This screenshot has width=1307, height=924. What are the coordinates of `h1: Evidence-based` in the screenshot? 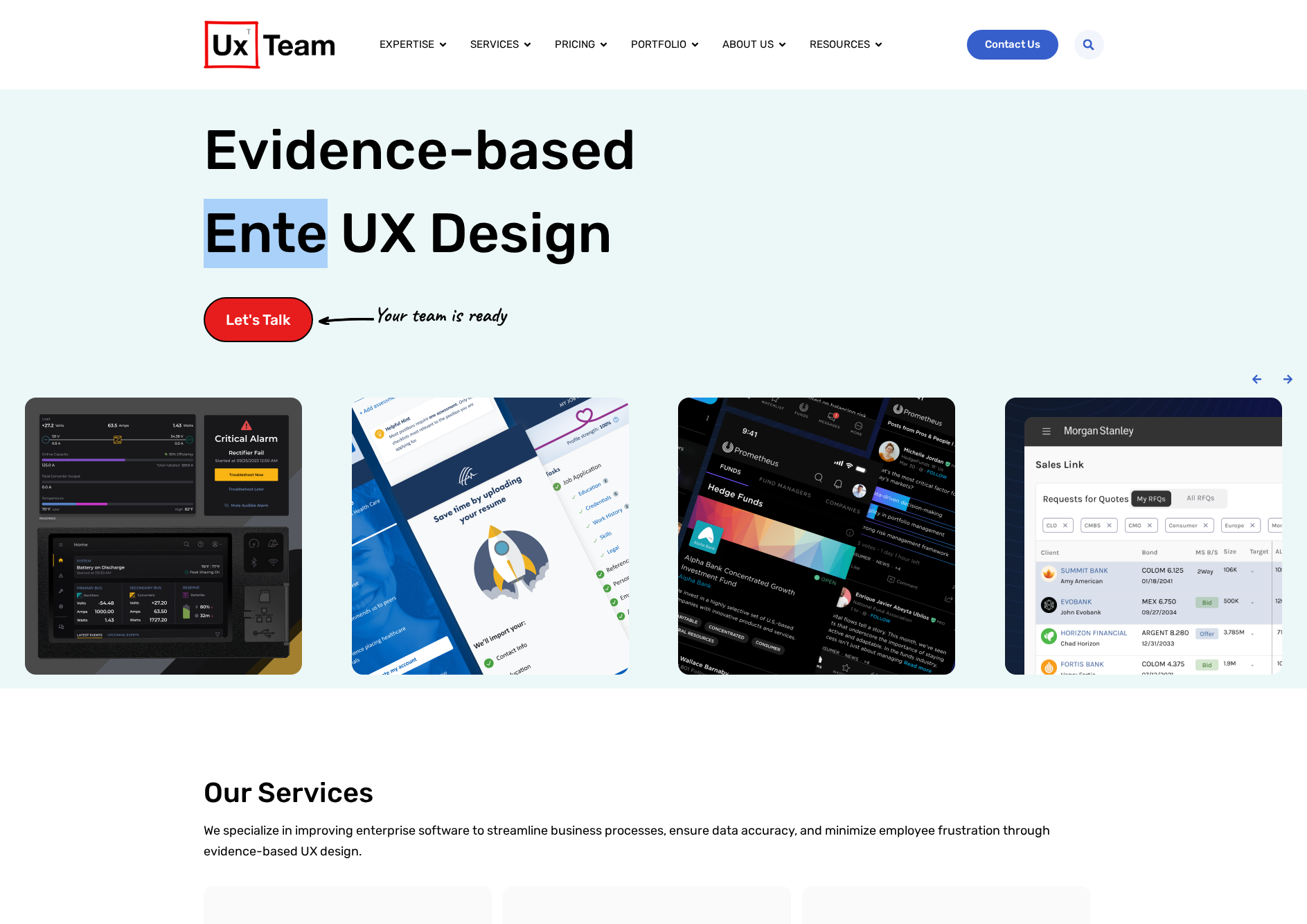 It's located at (419, 192).